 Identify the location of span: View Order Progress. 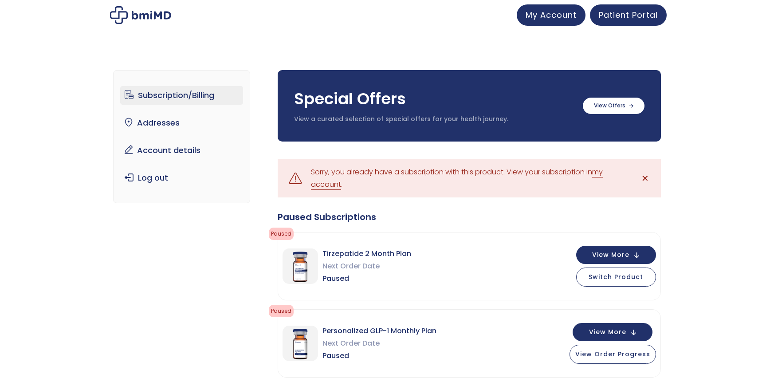
(612, 354).